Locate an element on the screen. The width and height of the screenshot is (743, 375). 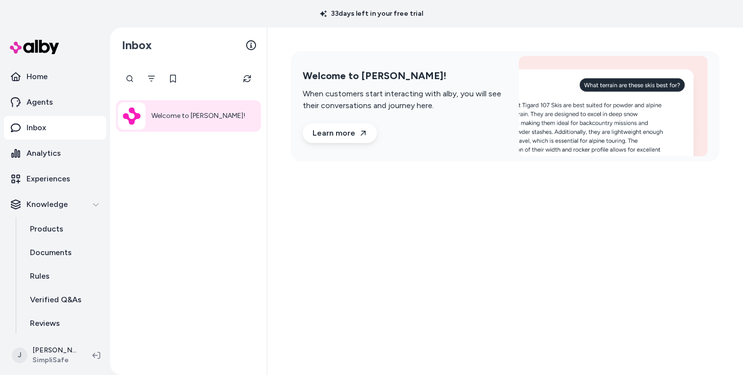
p: Home is located at coordinates (37, 77).